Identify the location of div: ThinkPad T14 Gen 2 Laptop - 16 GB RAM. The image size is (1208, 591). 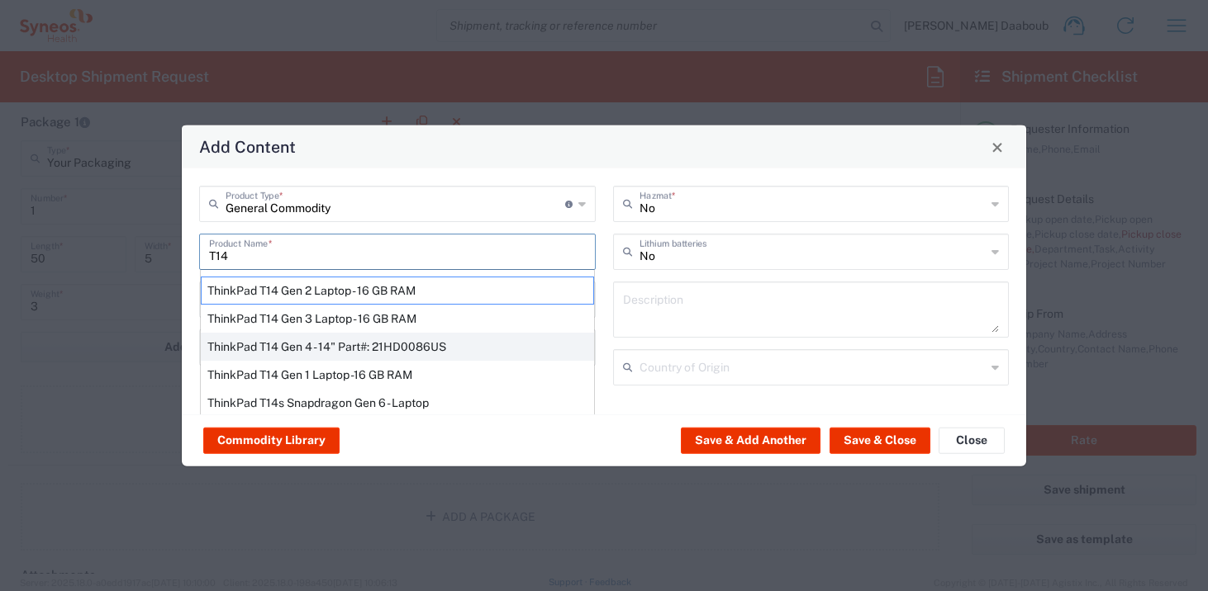
(397, 291).